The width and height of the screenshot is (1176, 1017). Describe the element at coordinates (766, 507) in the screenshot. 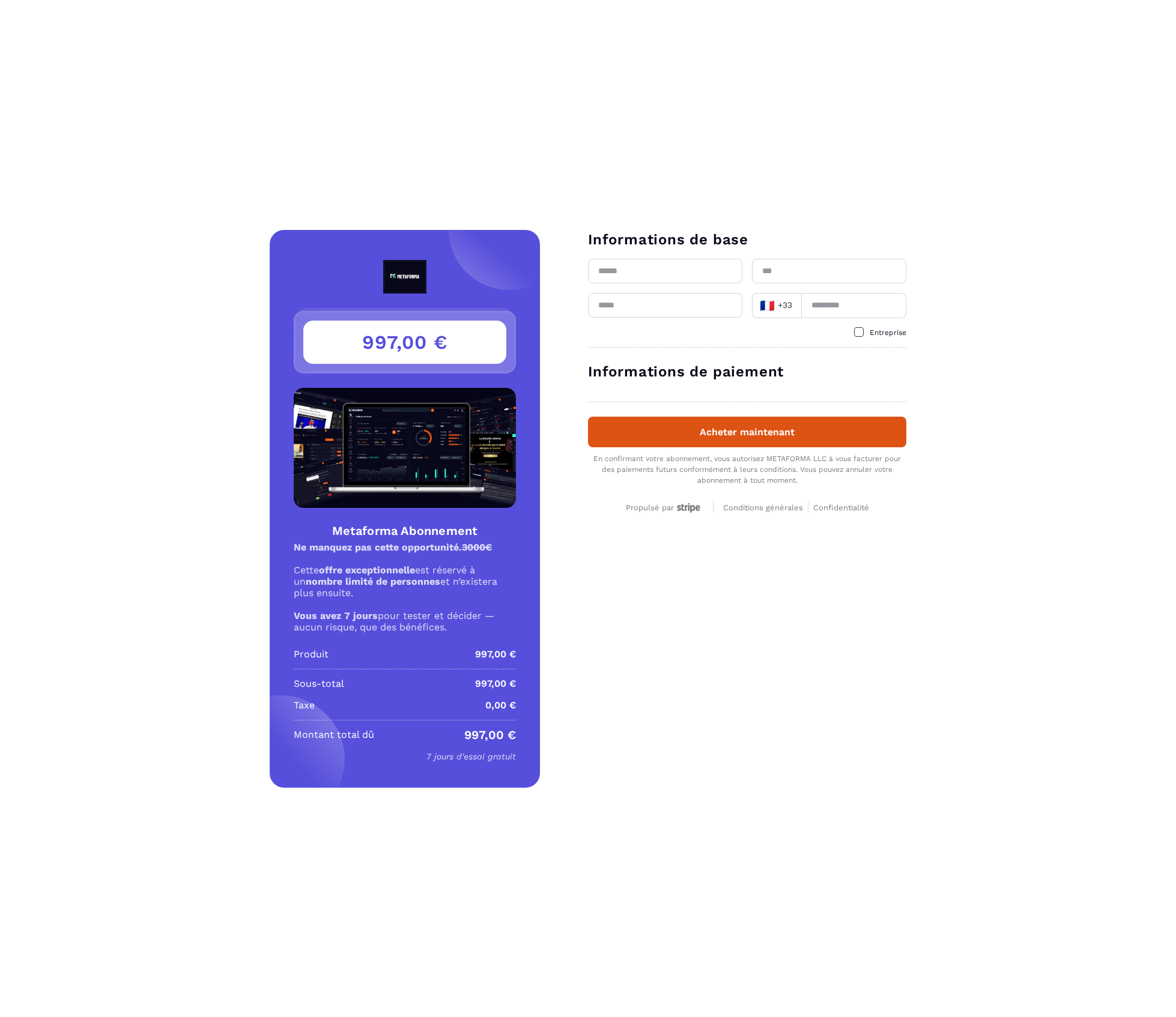

I see `a: Conditions générales` at that location.